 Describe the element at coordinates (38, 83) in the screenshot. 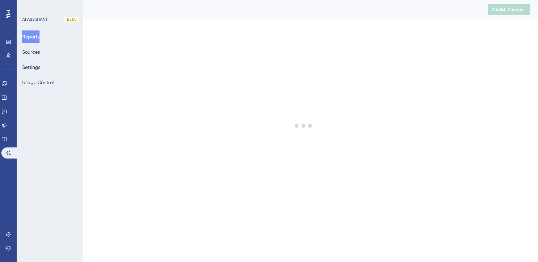

I see `button: Usage Control` at that location.